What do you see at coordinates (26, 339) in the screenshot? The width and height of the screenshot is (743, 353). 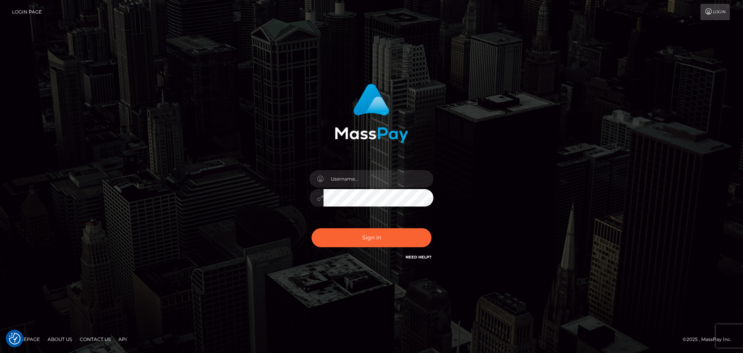 I see `a: Homepage` at bounding box center [26, 339].